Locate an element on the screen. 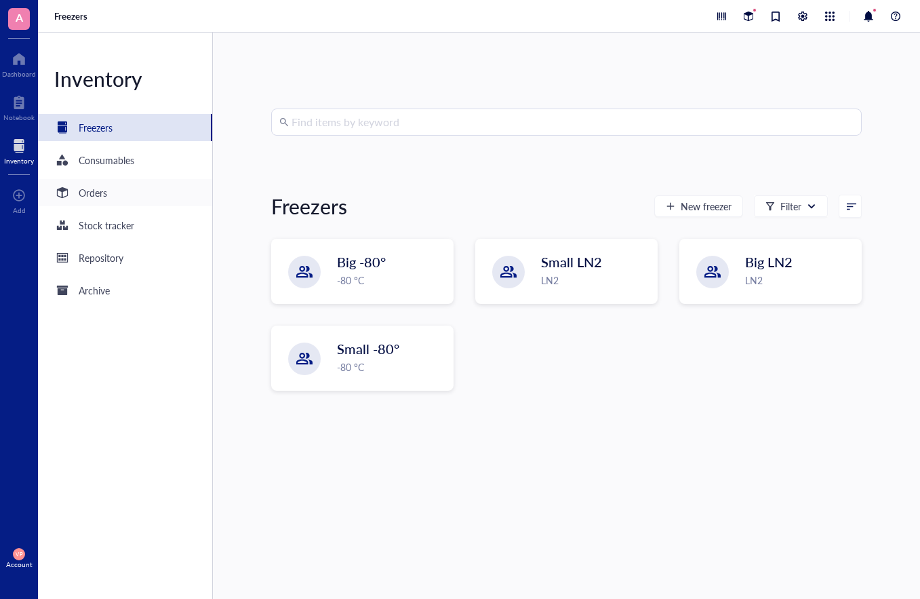  div: Account is located at coordinates (19, 564).